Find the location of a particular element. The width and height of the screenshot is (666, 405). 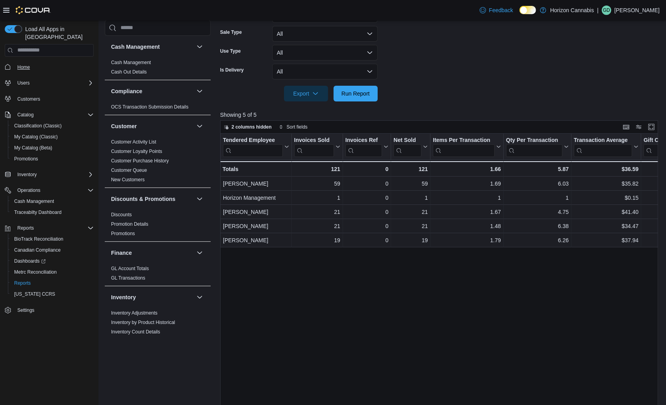

a: Customer Loyalty Points is located at coordinates (137, 151).